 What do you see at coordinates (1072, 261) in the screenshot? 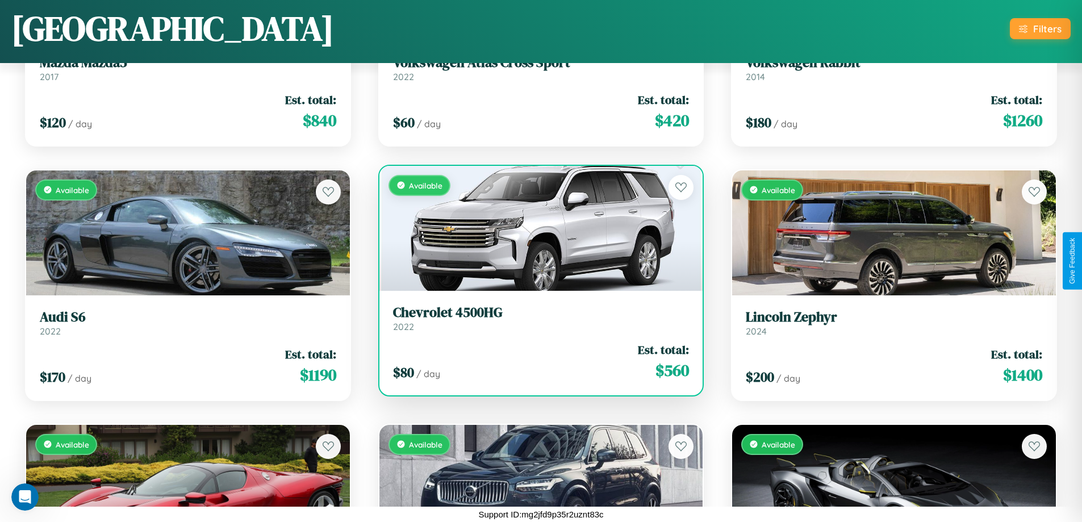
I see `div: Give Feedback` at bounding box center [1072, 261].